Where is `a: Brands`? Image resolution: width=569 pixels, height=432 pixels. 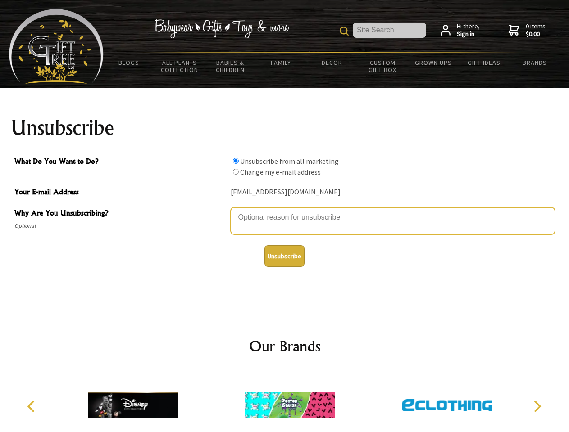
a: Brands is located at coordinates (534, 63).